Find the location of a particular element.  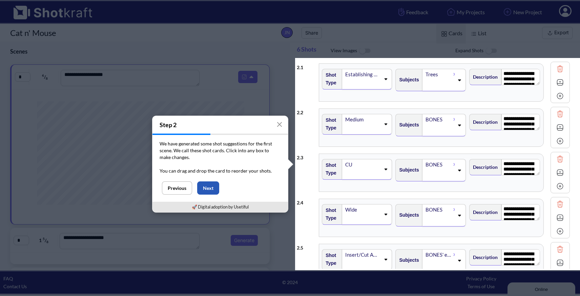

p: We have generated some shot suggestions for the first scene. We call these shot cards. Click into... is located at coordinates (220, 150).